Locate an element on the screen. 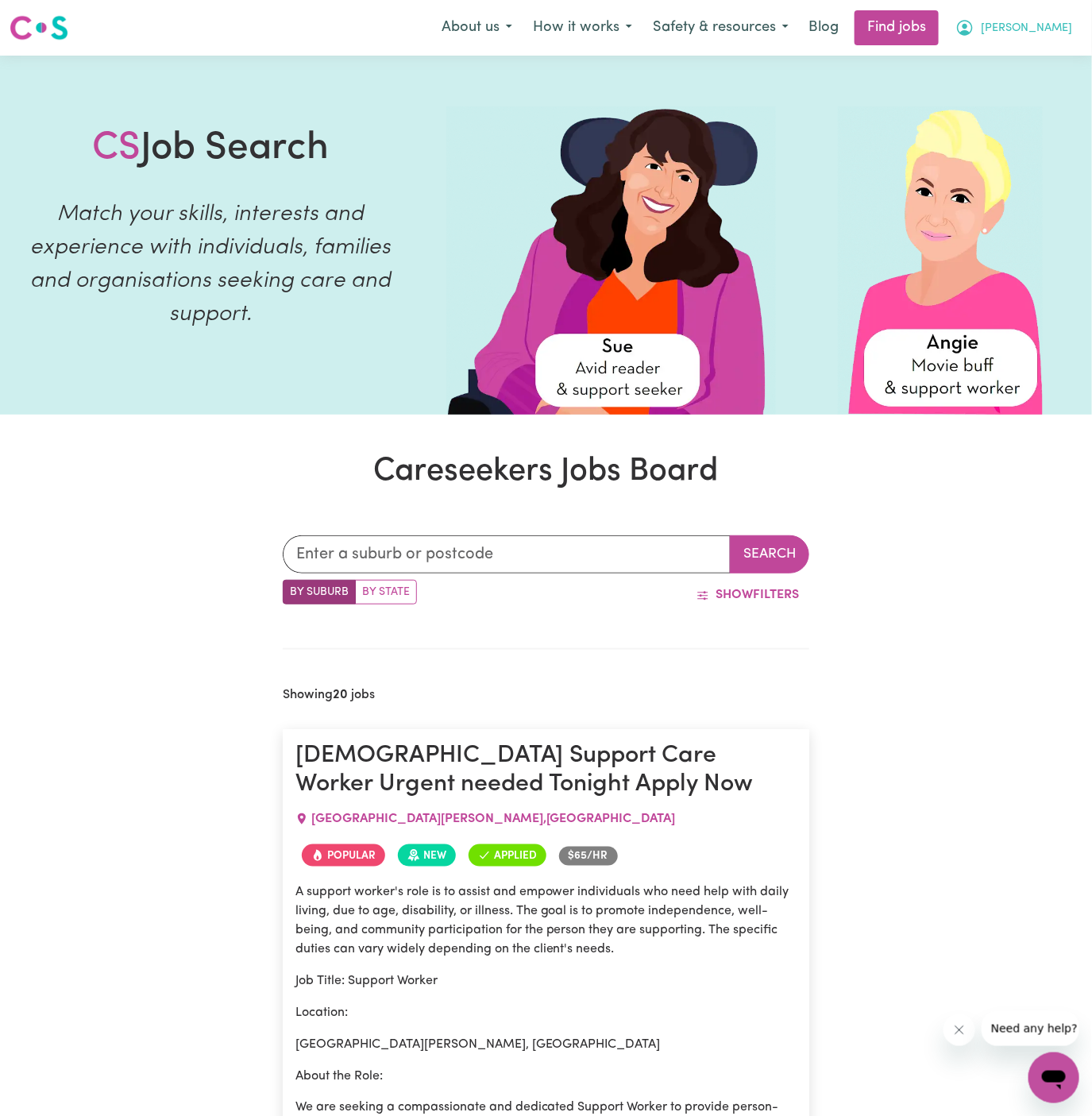 This screenshot has height=1116, width=1092. h1: Job Search is located at coordinates (210, 149).